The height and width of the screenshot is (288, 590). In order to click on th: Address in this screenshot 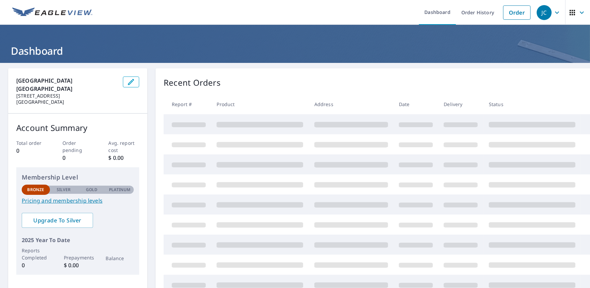, I will do `click(351, 104)`.